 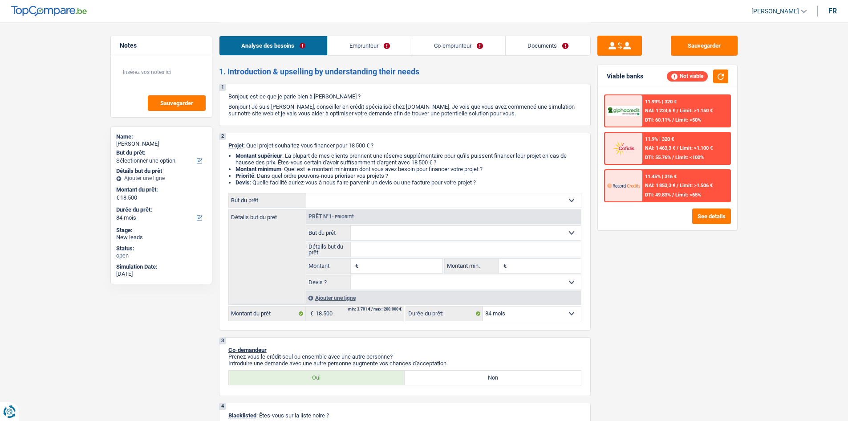 I want to click on div: 11.45% | 316 €, so click(x=661, y=176).